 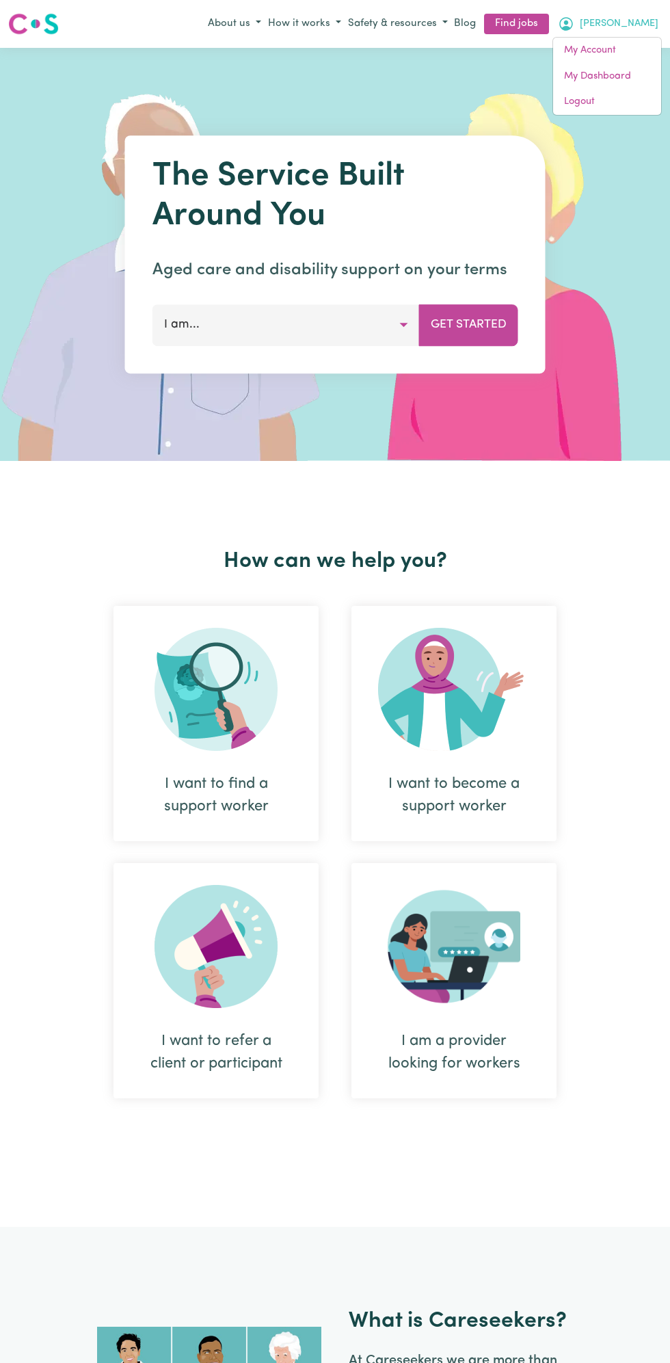 What do you see at coordinates (607, 76) in the screenshot?
I see `div: My Account` at bounding box center [607, 76].